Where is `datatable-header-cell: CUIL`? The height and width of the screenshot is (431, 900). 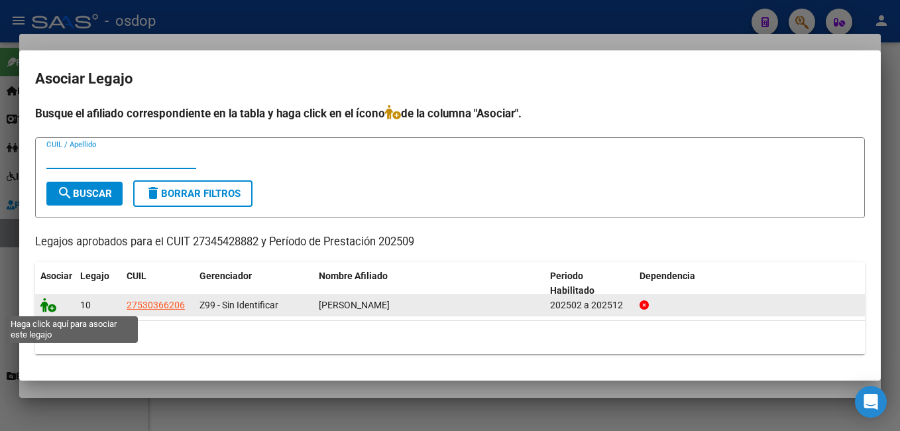
datatable-header-cell: CUIL is located at coordinates (158, 284).